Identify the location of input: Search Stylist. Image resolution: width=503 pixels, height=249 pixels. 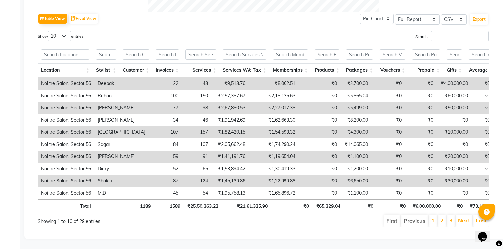
(106, 54).